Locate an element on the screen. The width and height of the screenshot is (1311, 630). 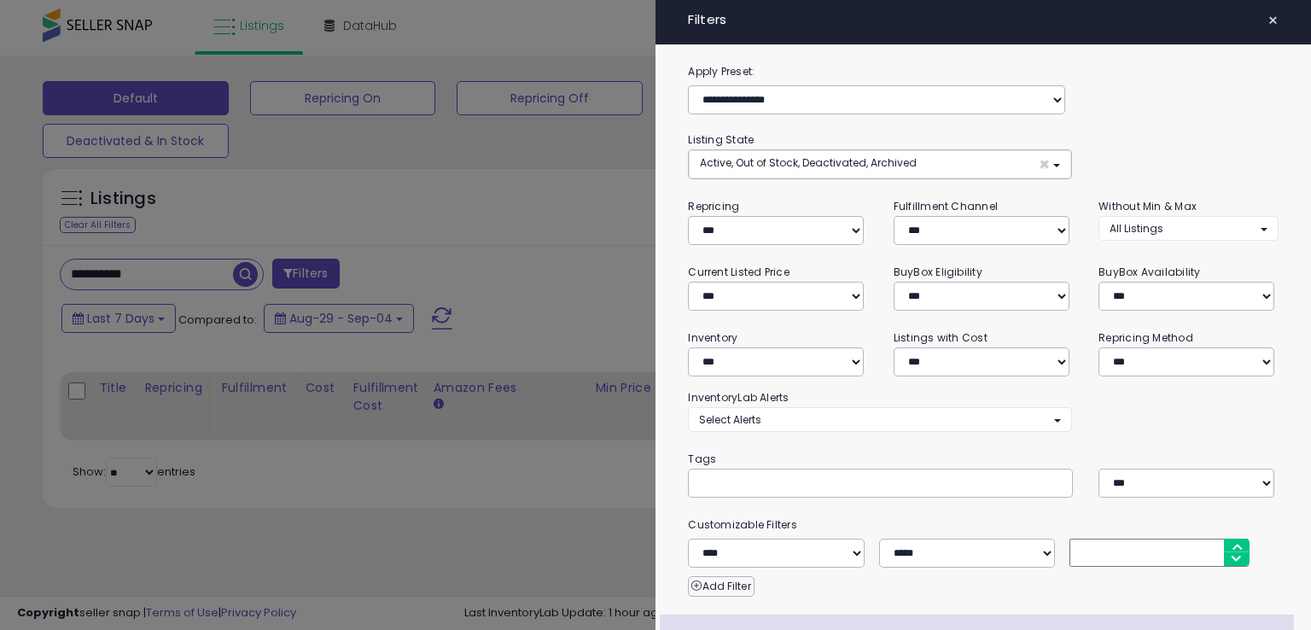
small: Listing State is located at coordinates (720, 139).